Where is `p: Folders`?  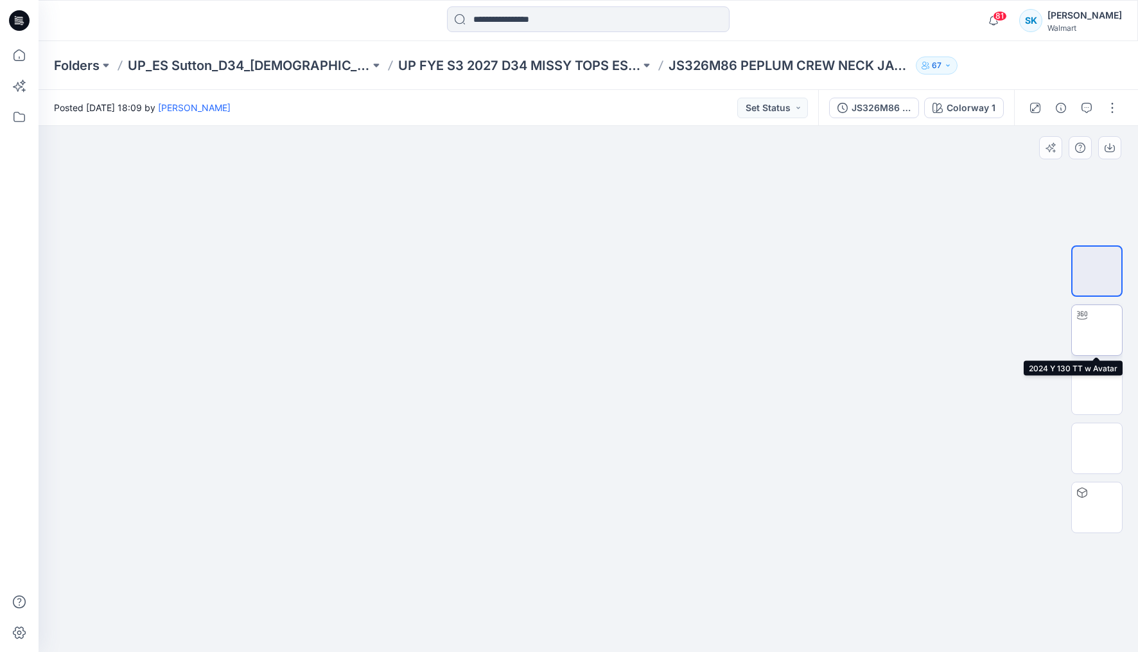
p: Folders is located at coordinates (76, 66).